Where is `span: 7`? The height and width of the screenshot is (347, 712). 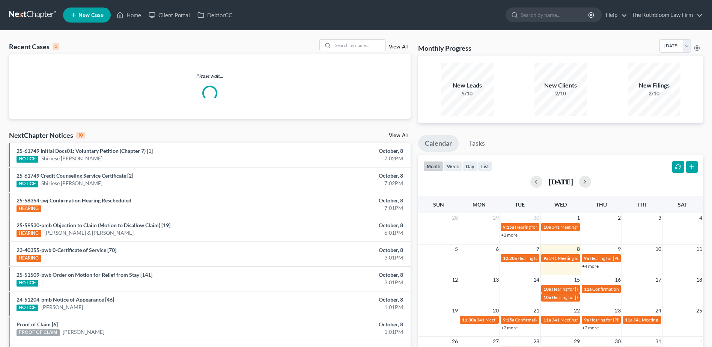 span: 7 is located at coordinates (538, 249).